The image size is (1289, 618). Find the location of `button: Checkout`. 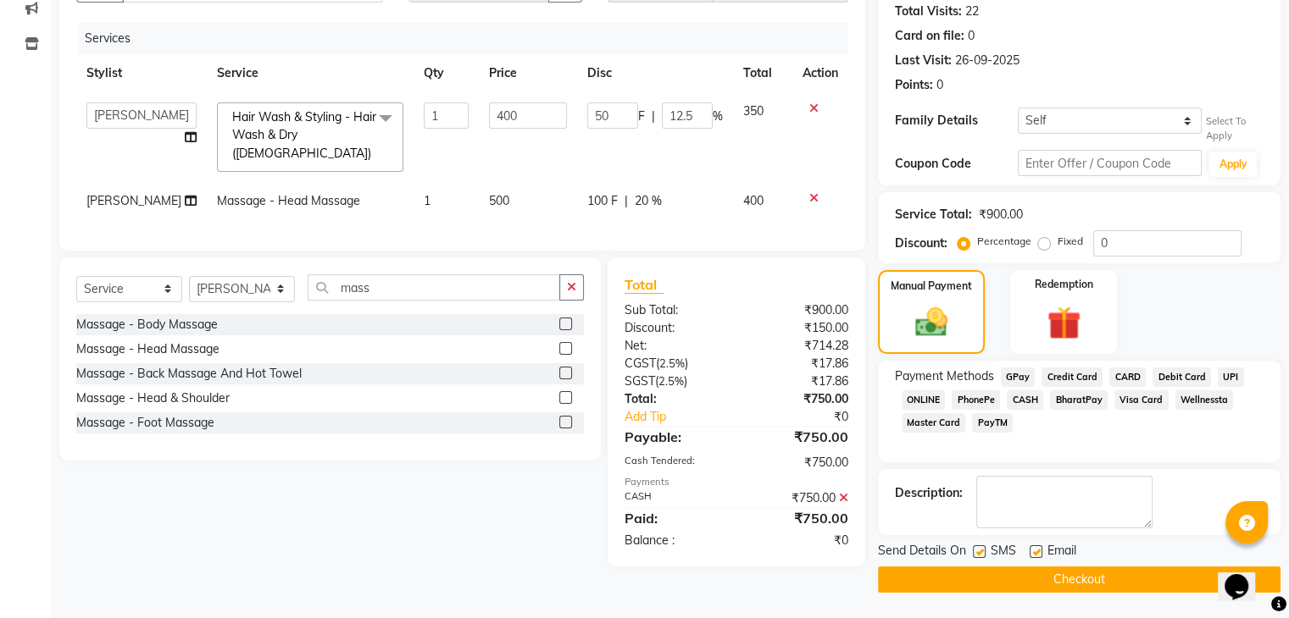

button: Checkout is located at coordinates (1079, 580).